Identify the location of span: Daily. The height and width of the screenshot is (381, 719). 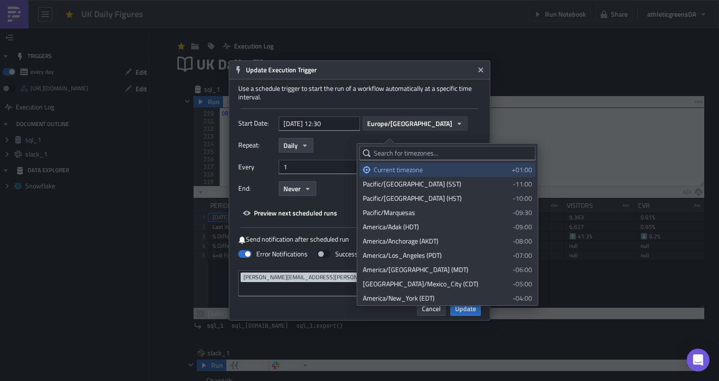
(290, 145).